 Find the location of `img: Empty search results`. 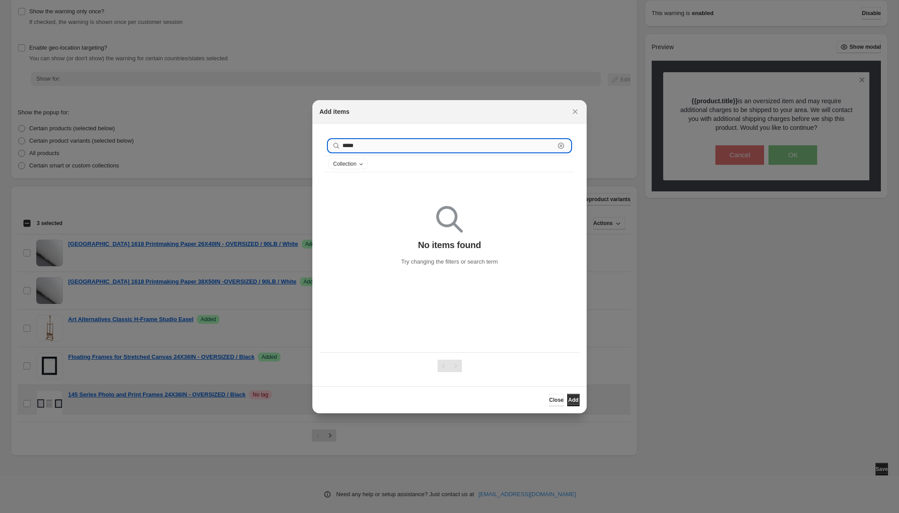

img: Empty search results is located at coordinates (450, 219).